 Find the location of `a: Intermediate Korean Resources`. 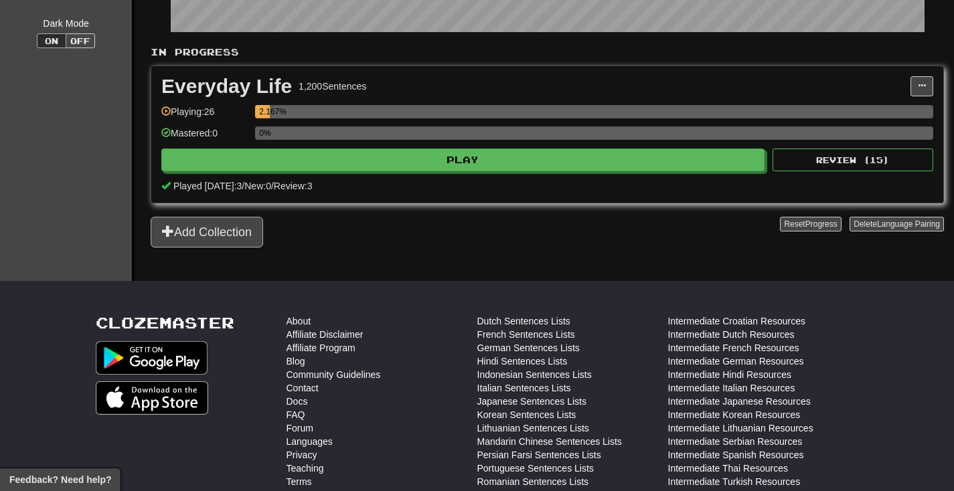

a: Intermediate Korean Resources is located at coordinates (735, 415).